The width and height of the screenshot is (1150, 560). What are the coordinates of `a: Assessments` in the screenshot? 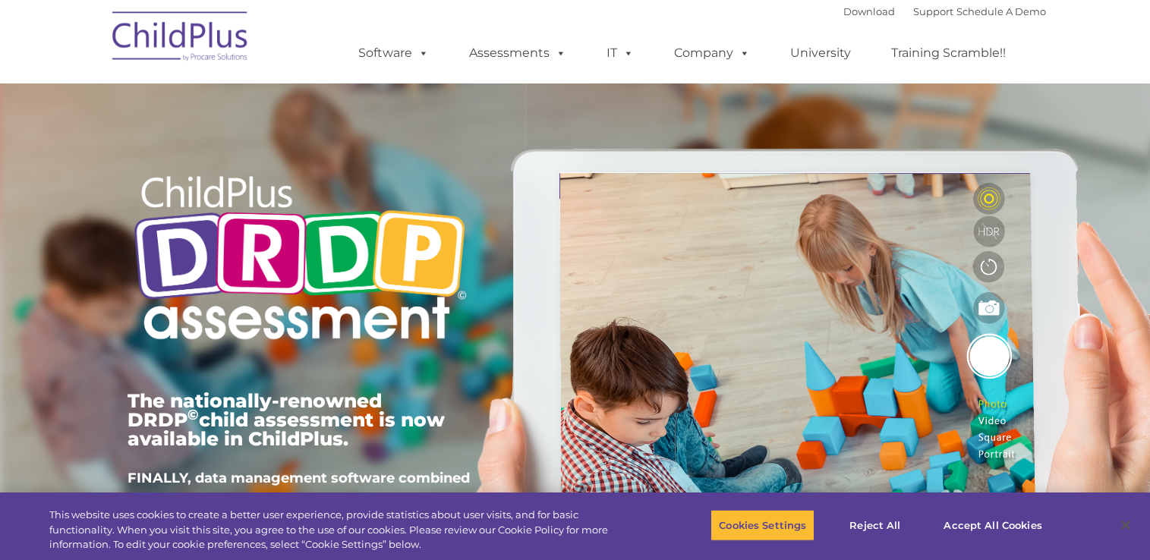 It's located at (518, 53).